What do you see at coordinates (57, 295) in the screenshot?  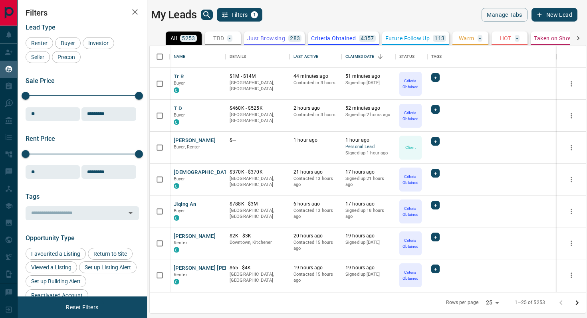 I see `span: Reactivated Account` at bounding box center [57, 295].